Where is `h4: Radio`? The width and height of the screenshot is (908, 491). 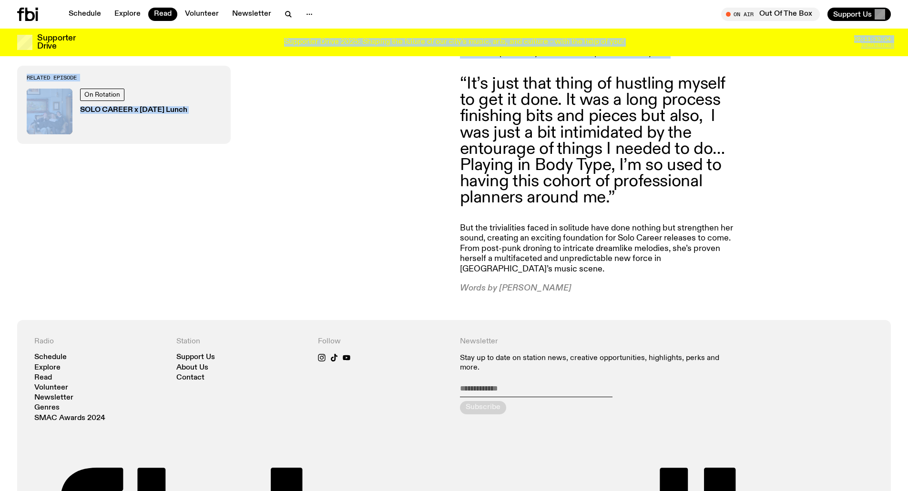
h4: Radio is located at coordinates (100, 342).